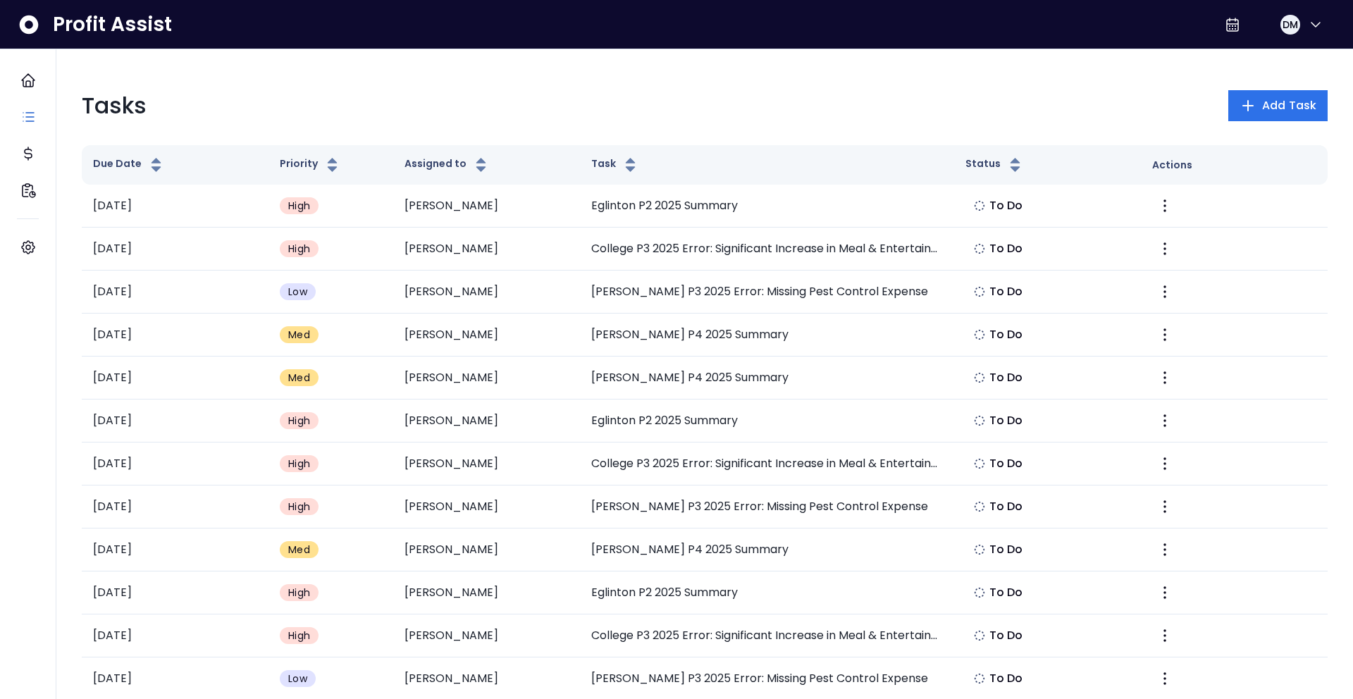 This screenshot has width=1353, height=699. What do you see at coordinates (1278, 106) in the screenshot?
I see `button: Add Task` at bounding box center [1278, 106].